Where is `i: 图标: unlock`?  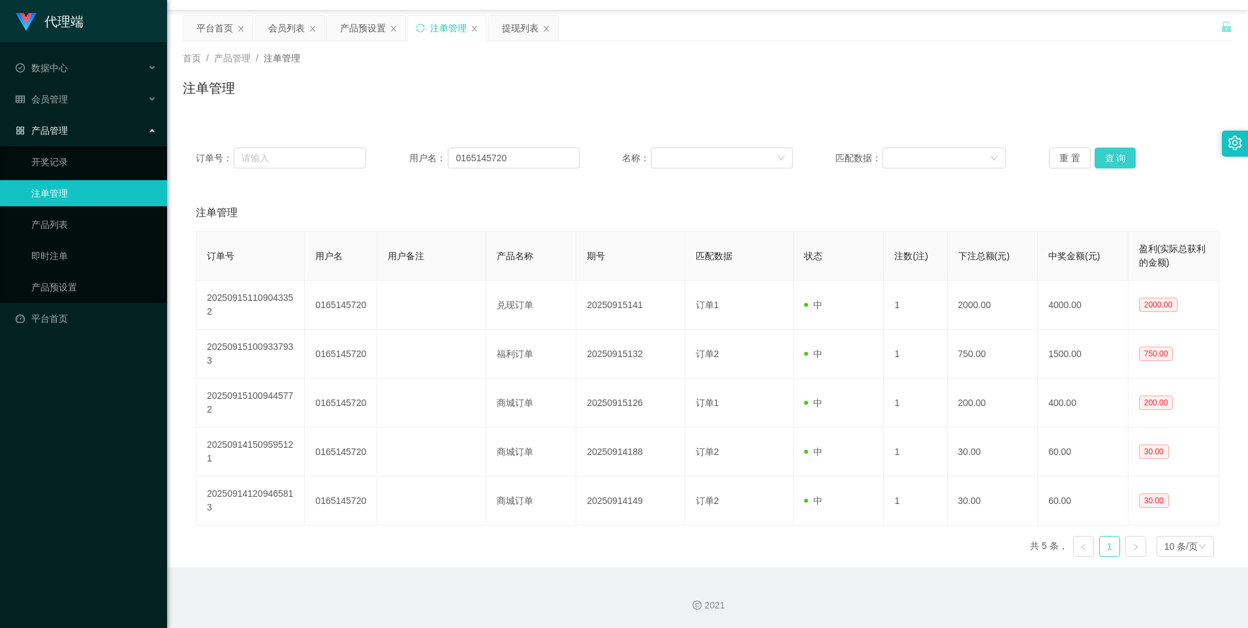 i: 图标: unlock is located at coordinates (1227, 27).